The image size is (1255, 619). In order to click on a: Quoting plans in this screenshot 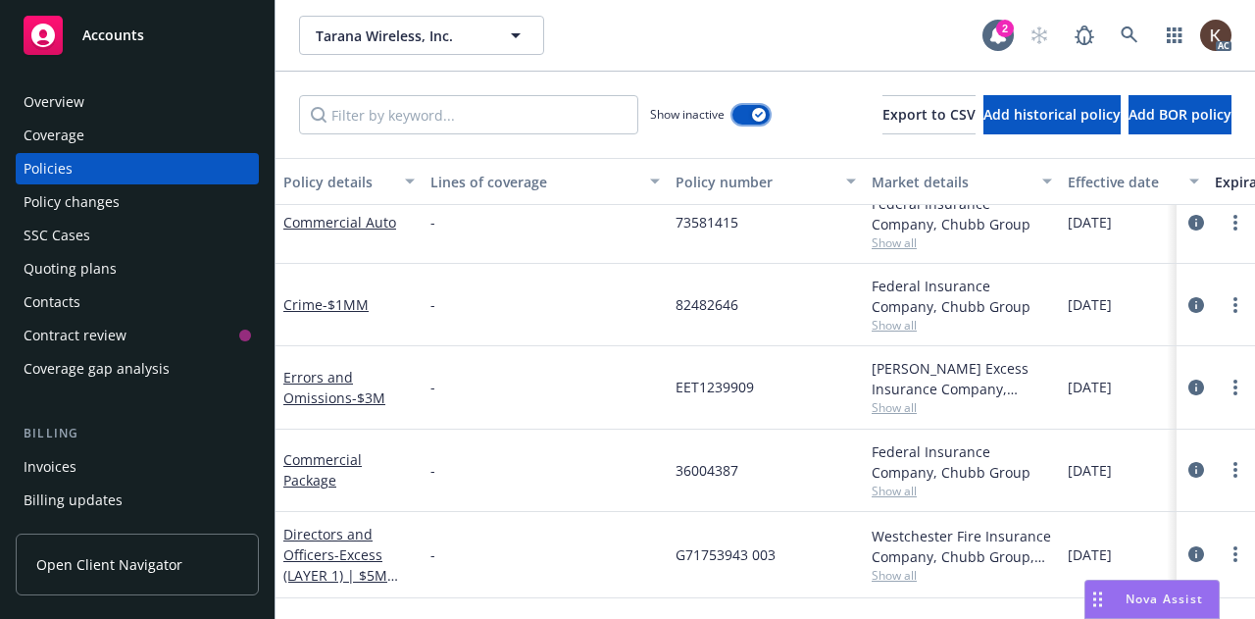, I will do `click(137, 269)`.